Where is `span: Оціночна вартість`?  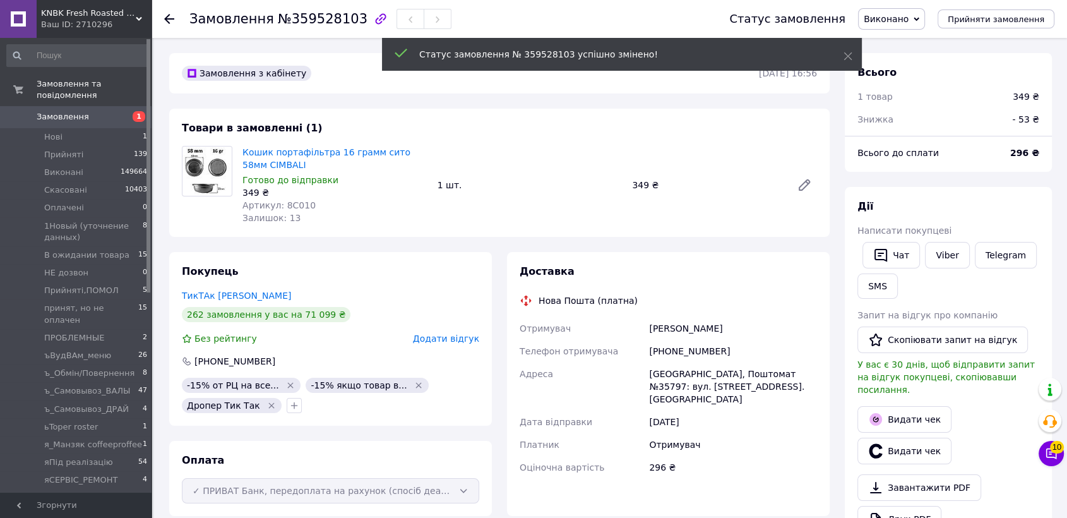 span: Оціночна вартість is located at coordinates (562, 467).